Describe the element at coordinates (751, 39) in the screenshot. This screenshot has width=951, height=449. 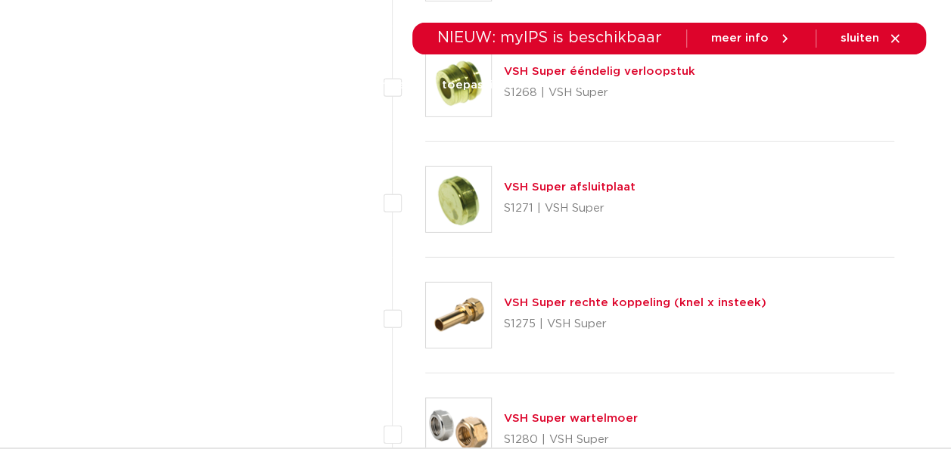
I see `a: meer info` at that location.